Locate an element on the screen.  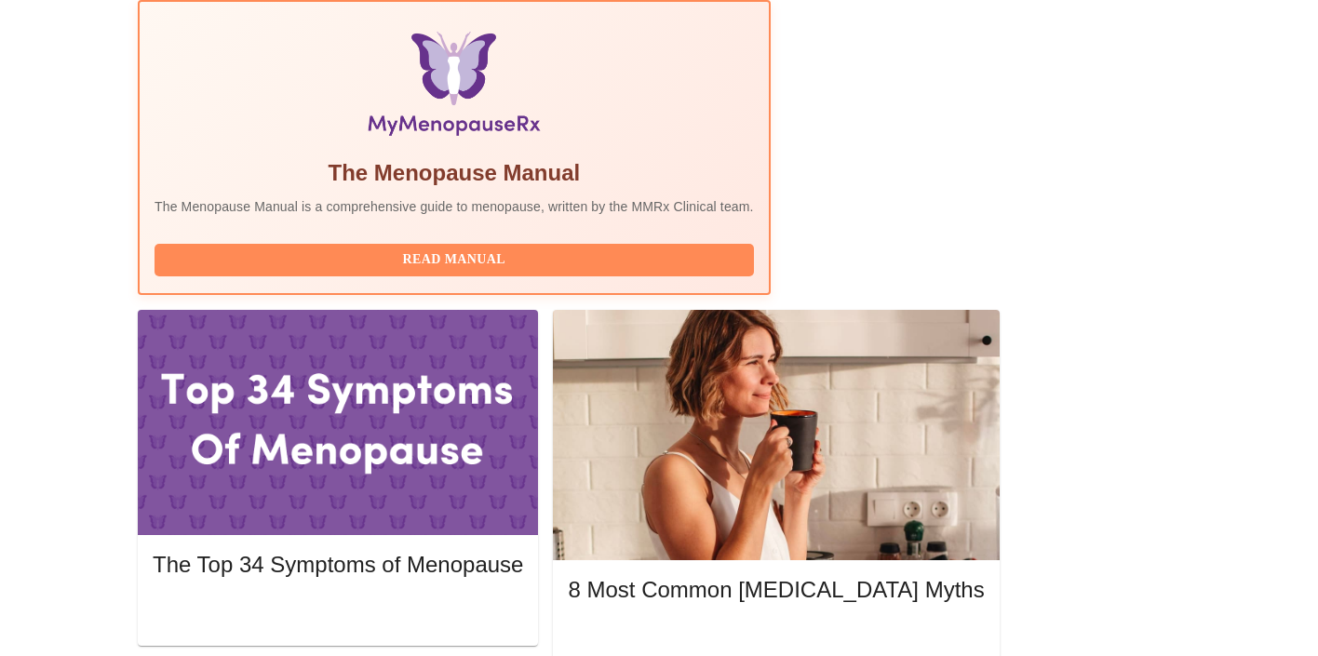
a: Read Manual is located at coordinates (456, 258).